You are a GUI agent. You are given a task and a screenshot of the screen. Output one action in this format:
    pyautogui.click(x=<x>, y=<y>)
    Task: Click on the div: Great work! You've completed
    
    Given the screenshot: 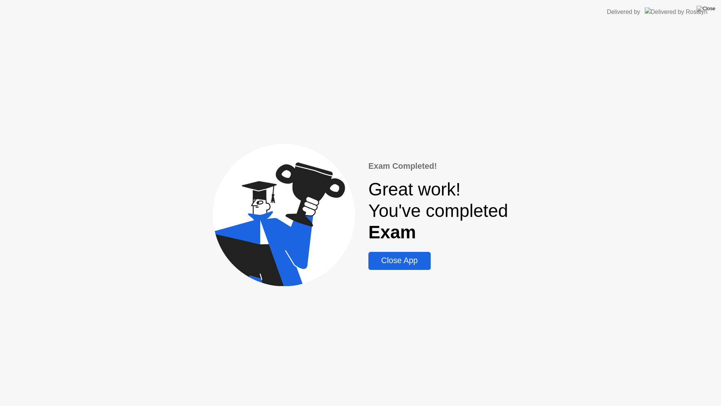 What is the action you would take?
    pyautogui.click(x=438, y=210)
    